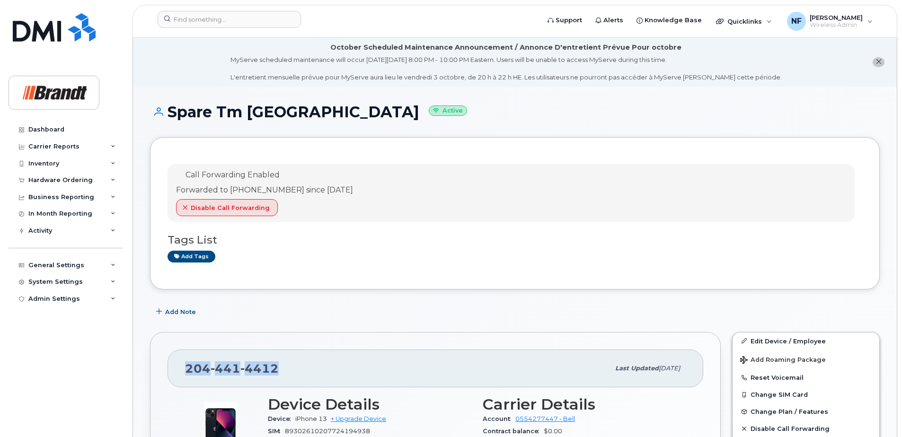 Image resolution: width=902 pixels, height=437 pixels. Describe the element at coordinates (513, 431) in the screenshot. I see `span: Contract balance` at that location.